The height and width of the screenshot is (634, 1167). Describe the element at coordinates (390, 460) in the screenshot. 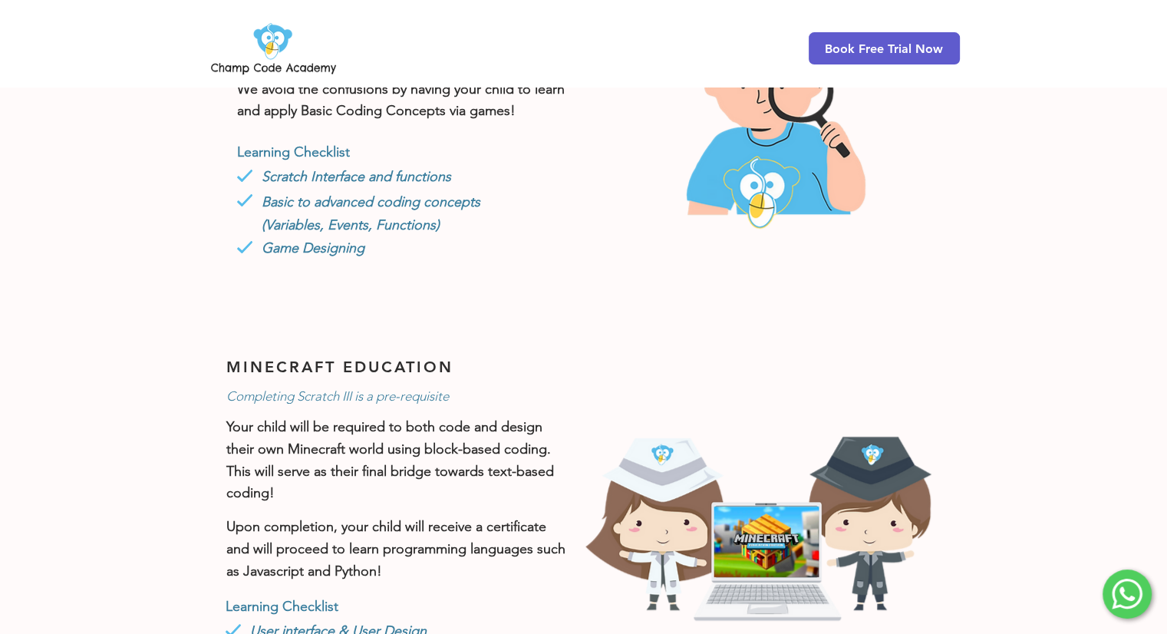

I see `span: Your child will be required to both code and design their own Minecraft world using block-based c...` at that location.